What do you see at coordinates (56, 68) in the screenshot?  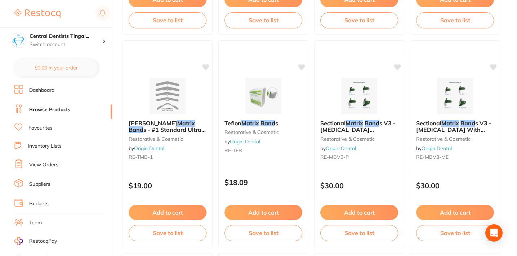 I see `button: $0.00 in your order` at bounding box center [56, 68].